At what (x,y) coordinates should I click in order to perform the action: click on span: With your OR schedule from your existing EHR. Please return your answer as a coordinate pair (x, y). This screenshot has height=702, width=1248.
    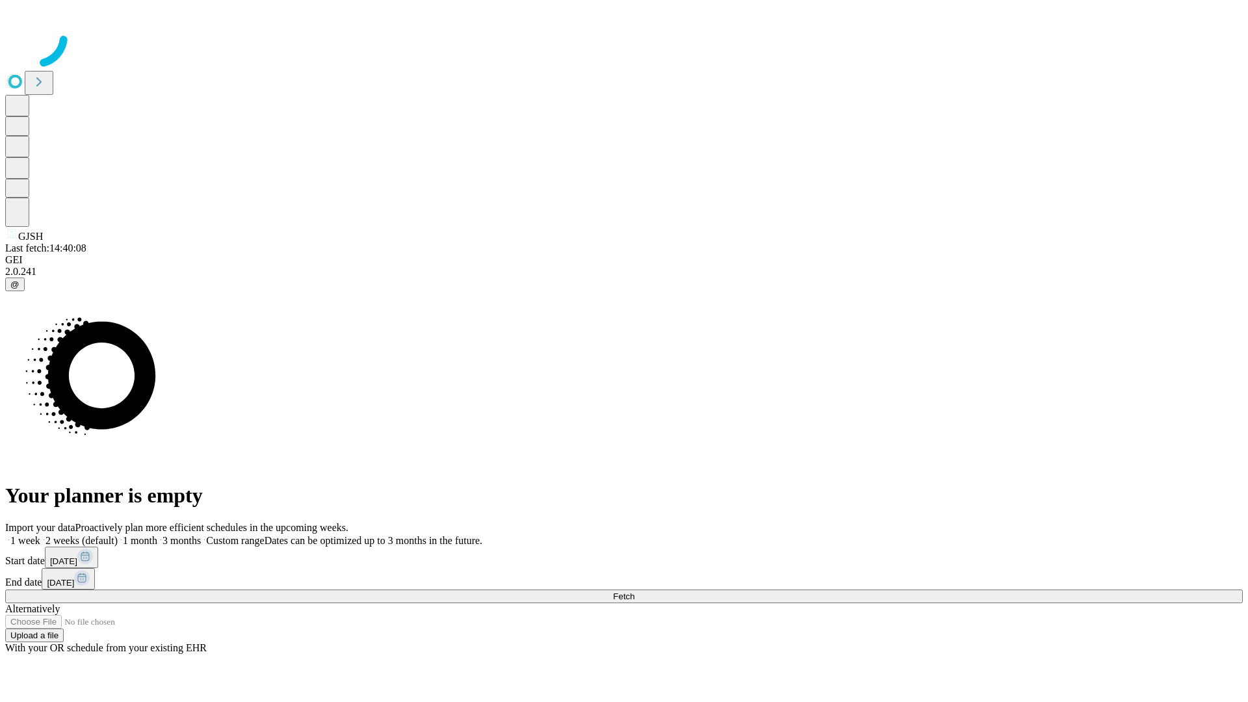
    Looking at the image, I should click on (106, 647).